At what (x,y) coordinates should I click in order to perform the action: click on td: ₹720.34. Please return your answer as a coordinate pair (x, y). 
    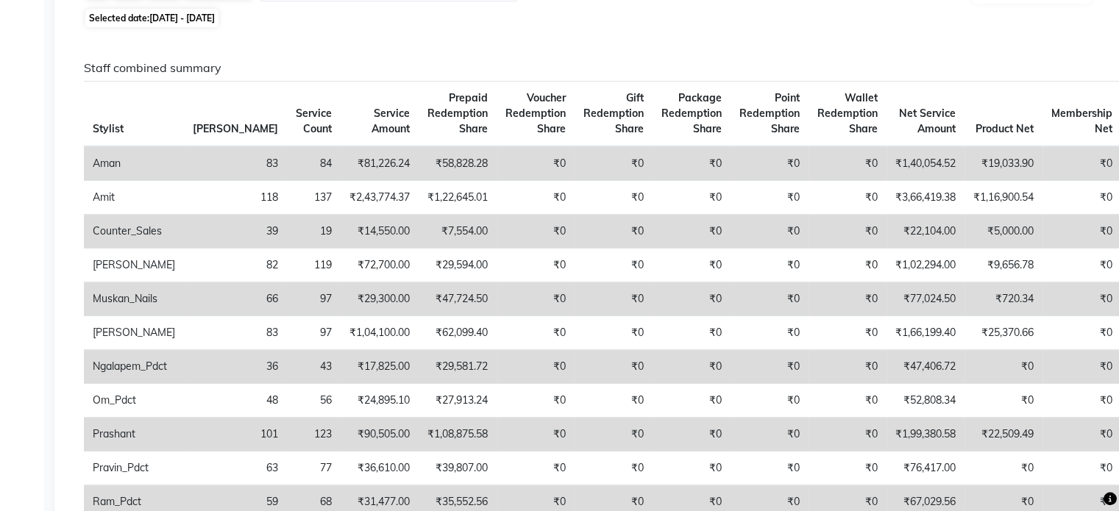
    Looking at the image, I should click on (1003, 299).